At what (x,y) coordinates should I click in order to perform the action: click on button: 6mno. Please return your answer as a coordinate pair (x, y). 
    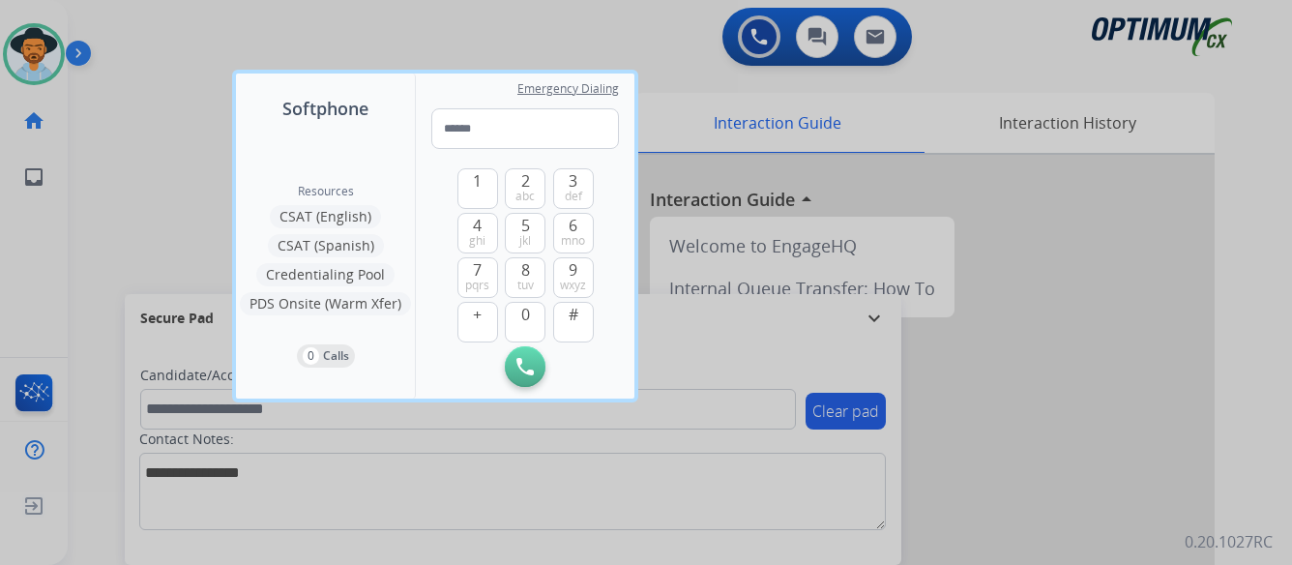
    Looking at the image, I should click on (573, 233).